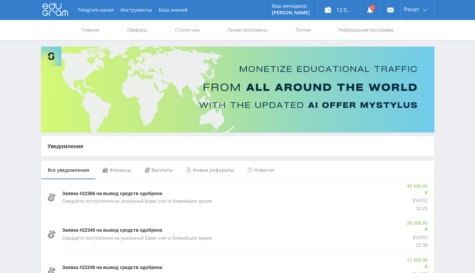 The image size is (475, 273). What do you see at coordinates (247, 30) in the screenshot?
I see `a: Промо-материалы` at bounding box center [247, 30].